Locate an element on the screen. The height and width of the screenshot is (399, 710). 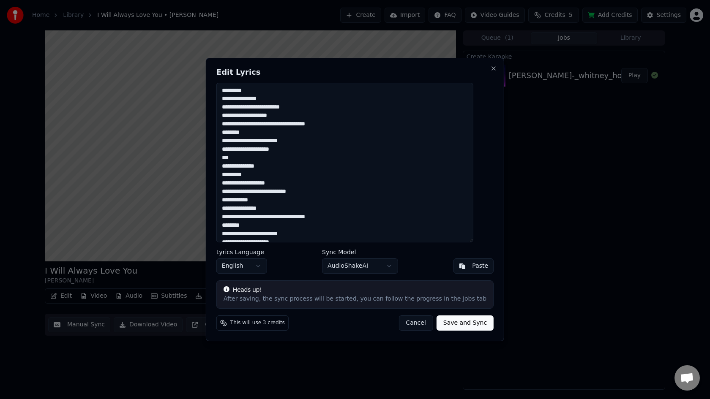
button: Save and Sync is located at coordinates (465, 323).